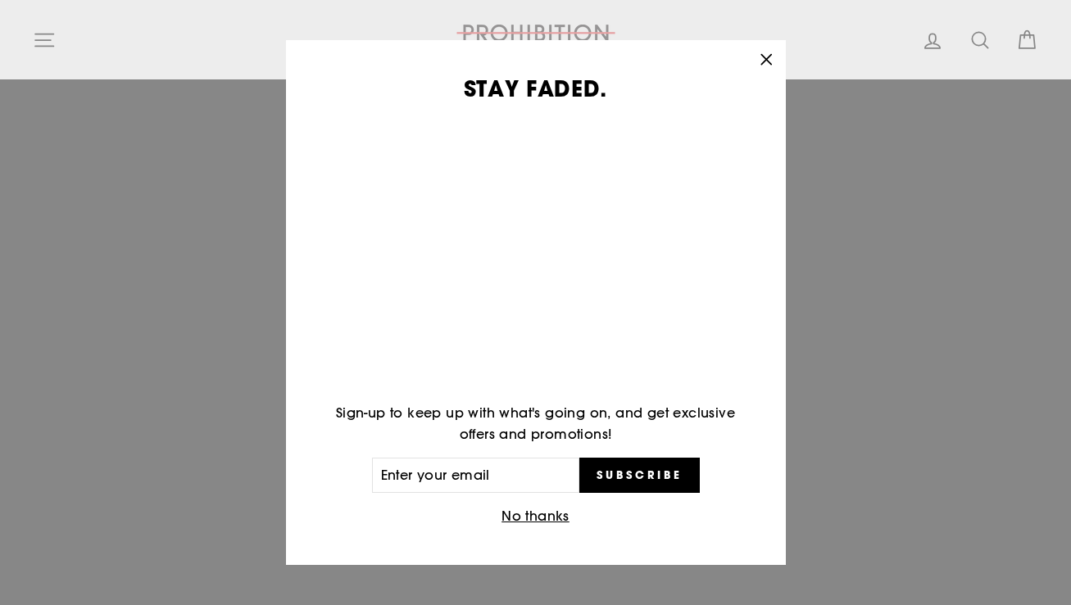 The height and width of the screenshot is (605, 1071). Describe the element at coordinates (536, 88) in the screenshot. I see `h3: STAY FADED.` at that location.